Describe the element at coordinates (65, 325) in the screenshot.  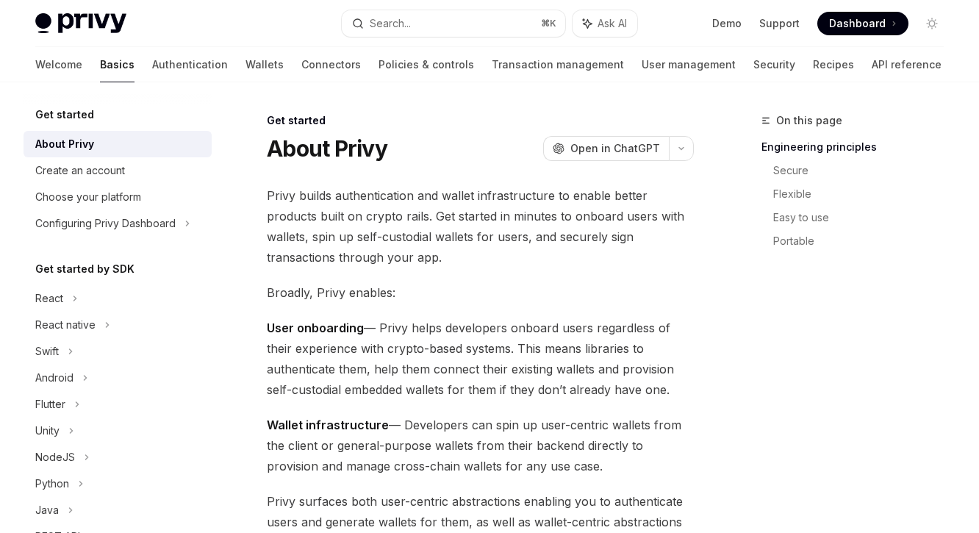
I see `div: React native` at that location.